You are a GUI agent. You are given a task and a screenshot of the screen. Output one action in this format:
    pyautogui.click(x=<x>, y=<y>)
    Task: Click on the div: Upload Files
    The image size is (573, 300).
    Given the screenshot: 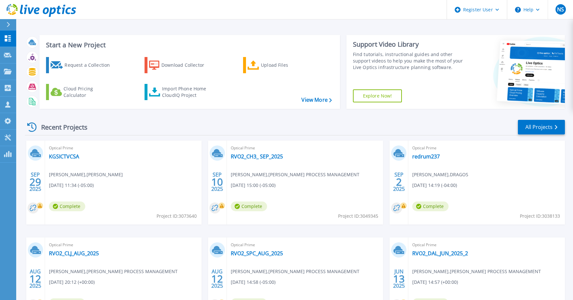 What is the action you would take?
    pyautogui.click(x=287, y=65)
    